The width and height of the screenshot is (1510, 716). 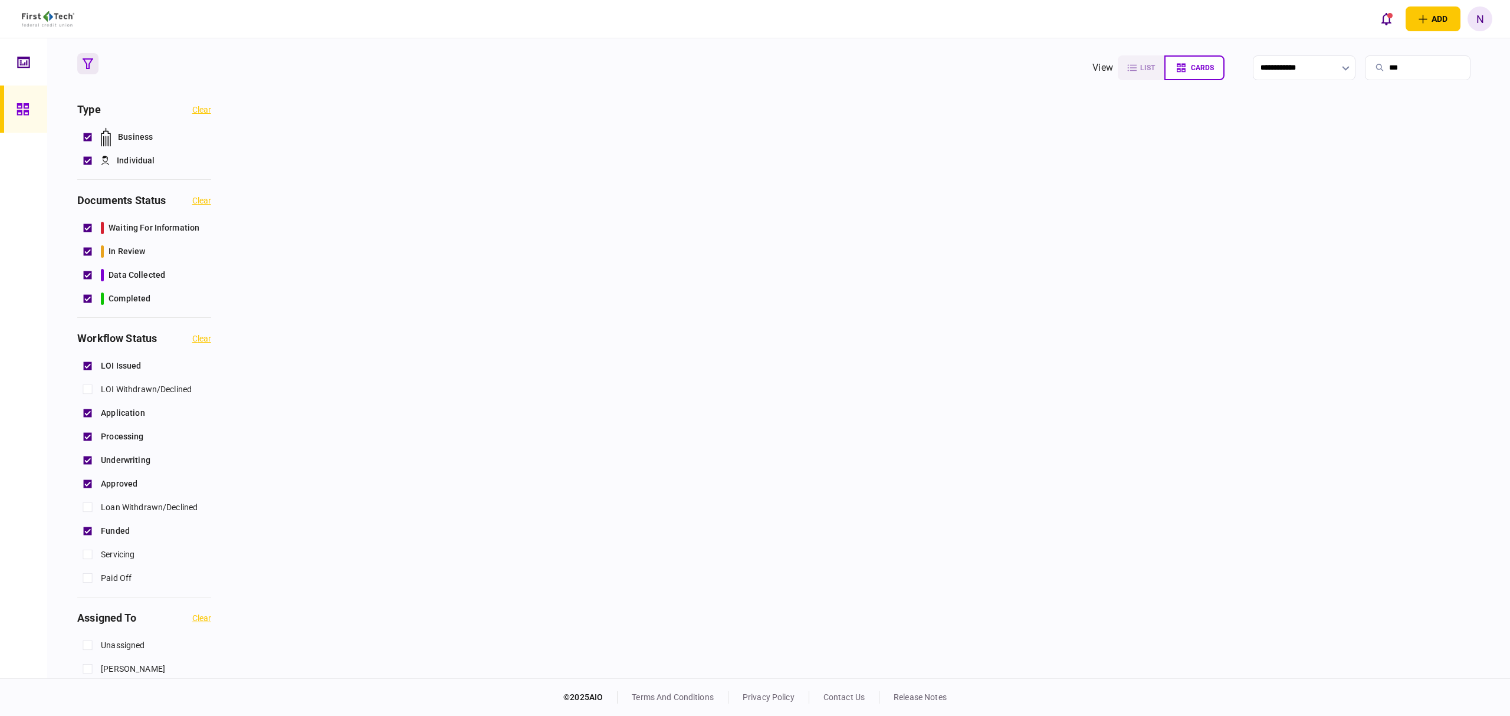 I want to click on a: contact us, so click(x=844, y=697).